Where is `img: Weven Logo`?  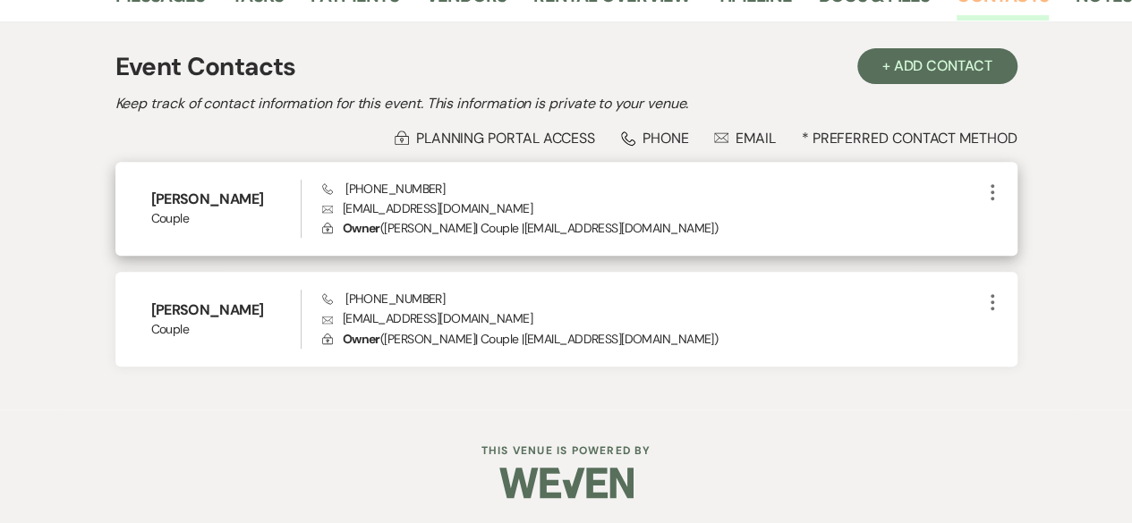 img: Weven Logo is located at coordinates (566, 483).